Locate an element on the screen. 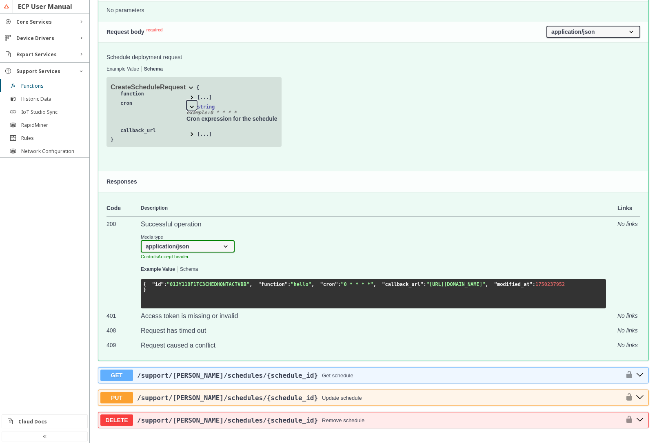 This screenshot has height=443, width=657. p: Schedule deployment request is located at coordinates (373, 57).